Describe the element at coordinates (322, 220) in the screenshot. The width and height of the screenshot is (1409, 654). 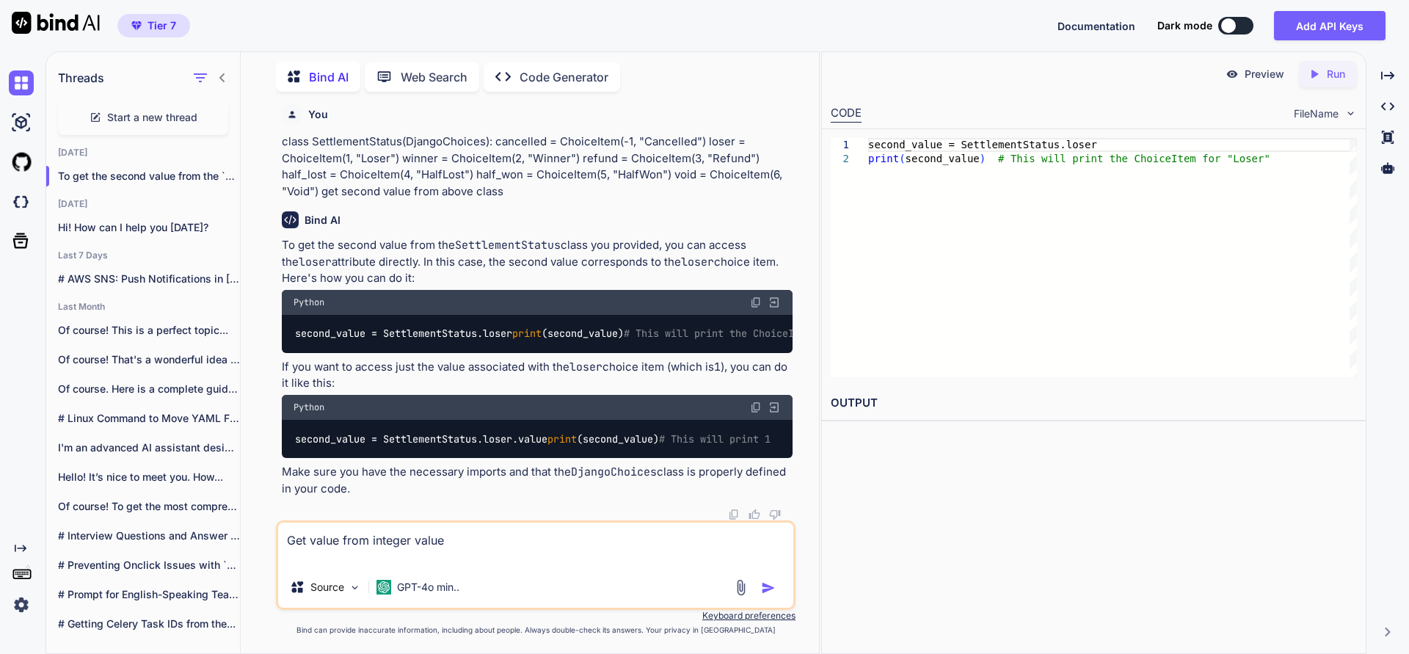
I see `h6: Bind AI` at that location.